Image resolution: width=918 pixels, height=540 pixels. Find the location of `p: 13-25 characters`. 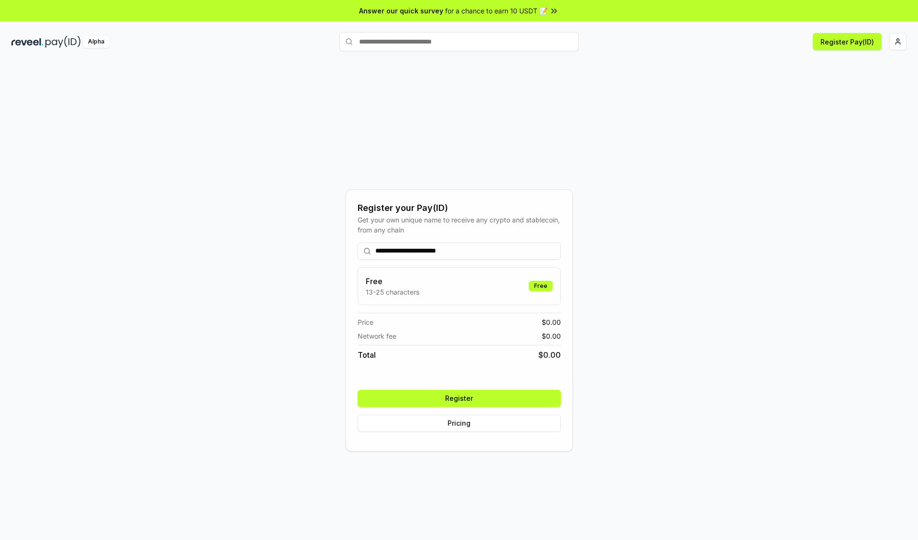

p: 13-25 characters is located at coordinates (392, 292).